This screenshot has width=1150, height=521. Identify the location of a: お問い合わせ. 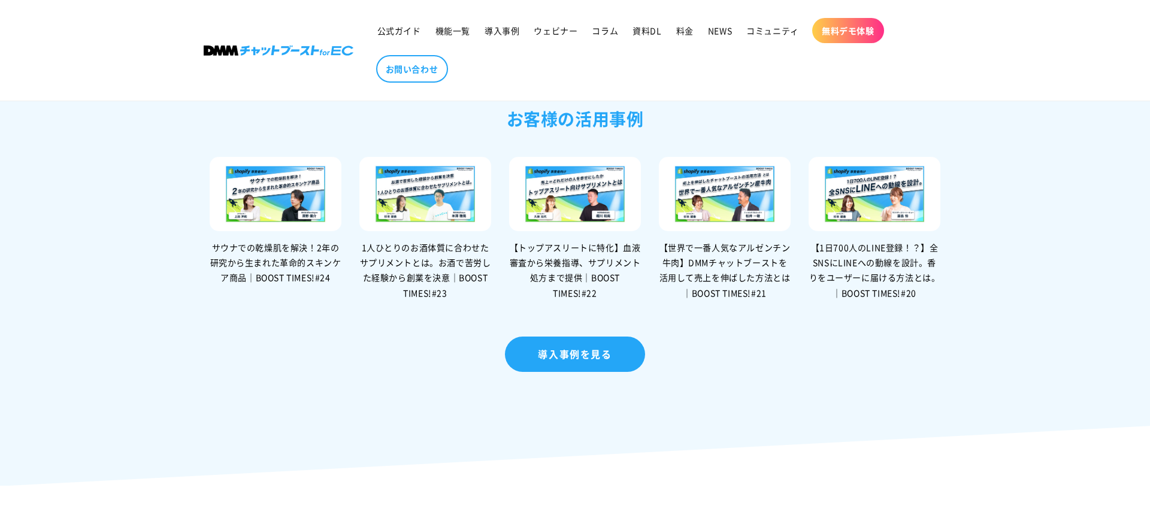
(412, 69).